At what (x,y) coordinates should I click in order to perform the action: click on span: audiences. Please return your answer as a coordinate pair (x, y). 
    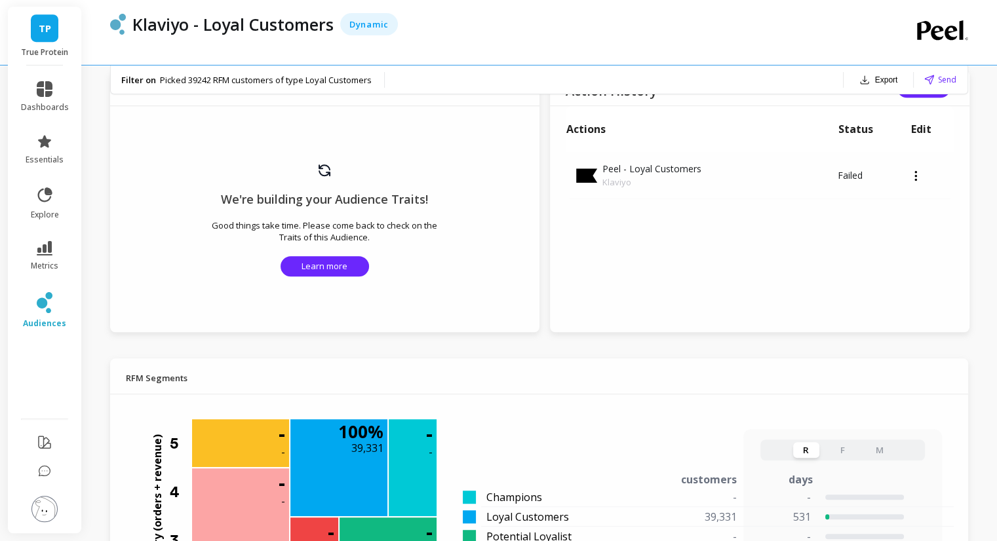
    Looking at the image, I should click on (45, 324).